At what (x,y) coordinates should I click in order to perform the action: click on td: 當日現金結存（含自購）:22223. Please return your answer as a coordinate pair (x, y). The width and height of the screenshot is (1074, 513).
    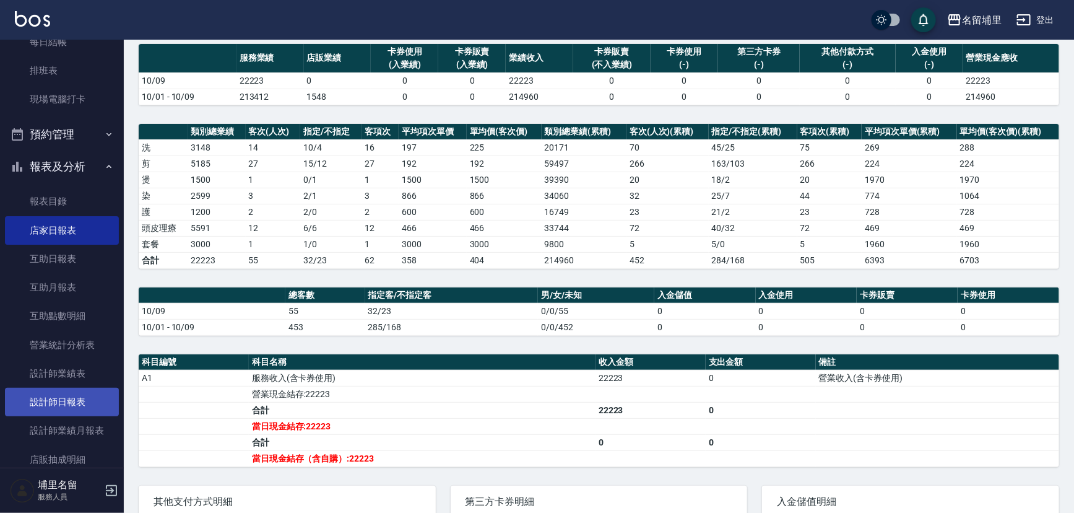
    Looking at the image, I should click on (422, 458).